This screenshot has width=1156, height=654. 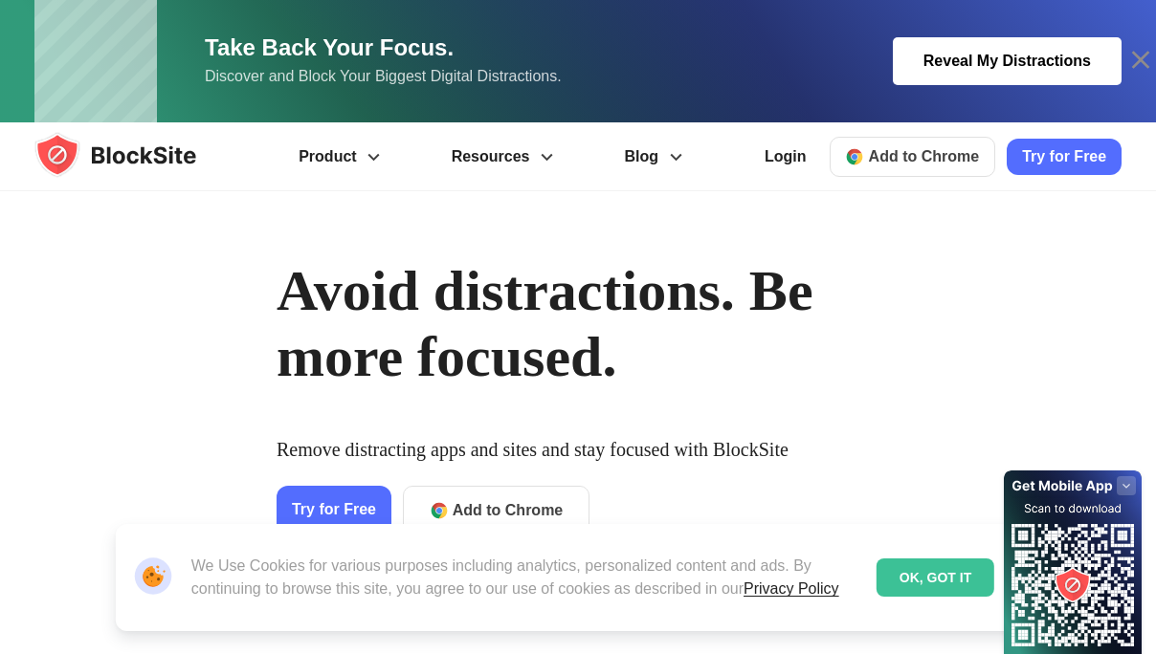 What do you see at coordinates (342, 157) in the screenshot?
I see `a: Product` at bounding box center [342, 157].